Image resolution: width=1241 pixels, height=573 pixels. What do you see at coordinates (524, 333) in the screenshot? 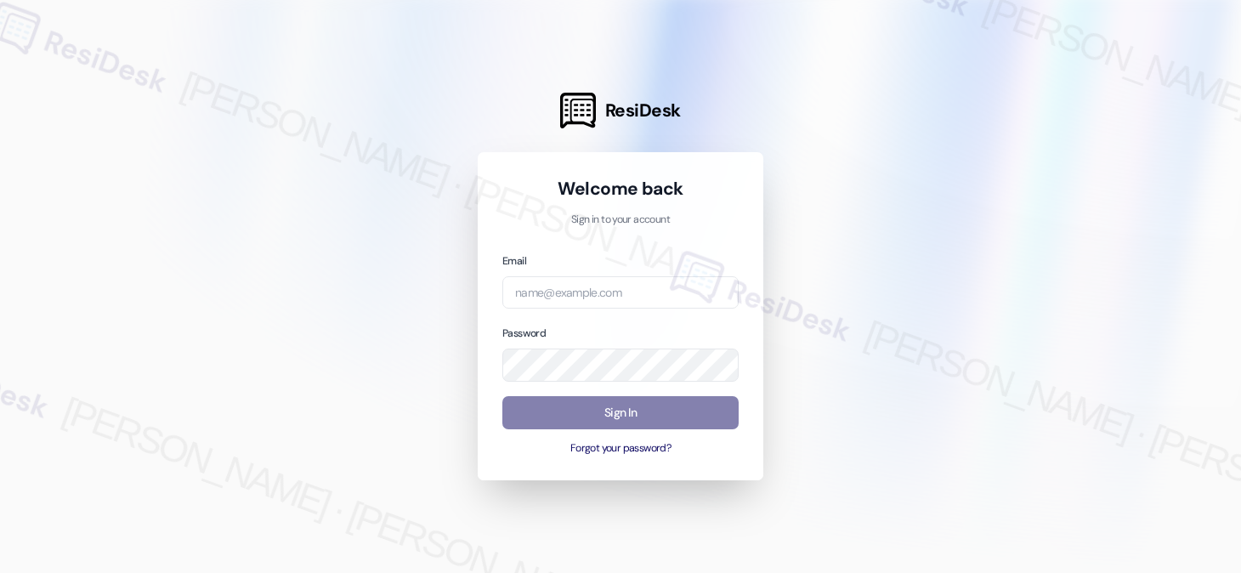
I see `label: Password` at bounding box center [524, 333].